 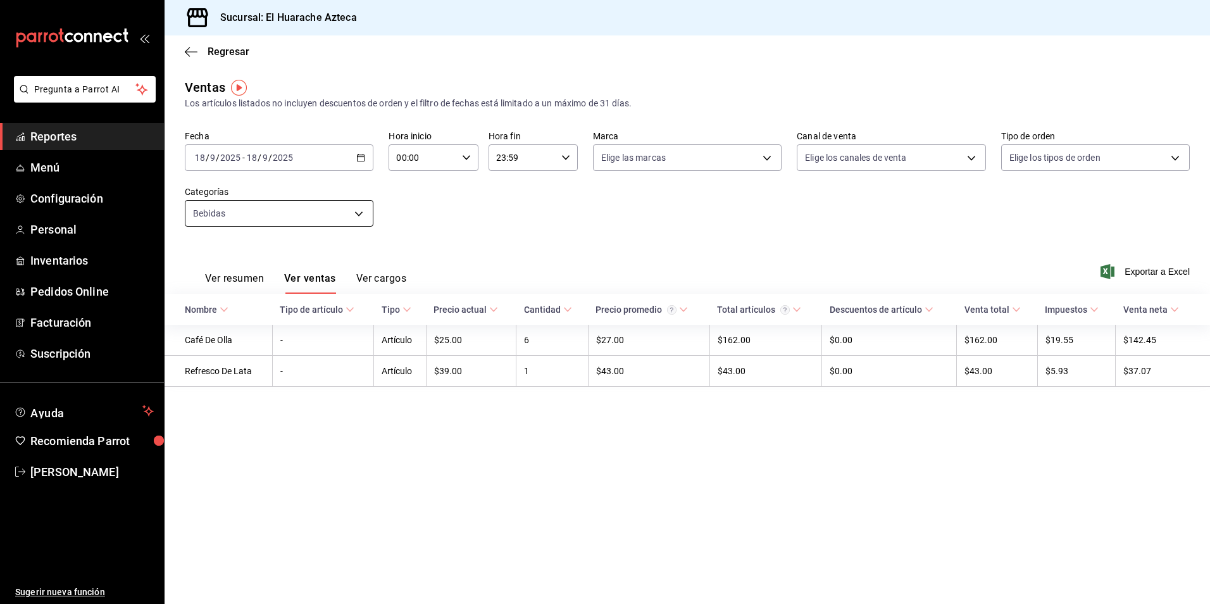 I want to click on button: Exportar a Excel, so click(x=1146, y=272).